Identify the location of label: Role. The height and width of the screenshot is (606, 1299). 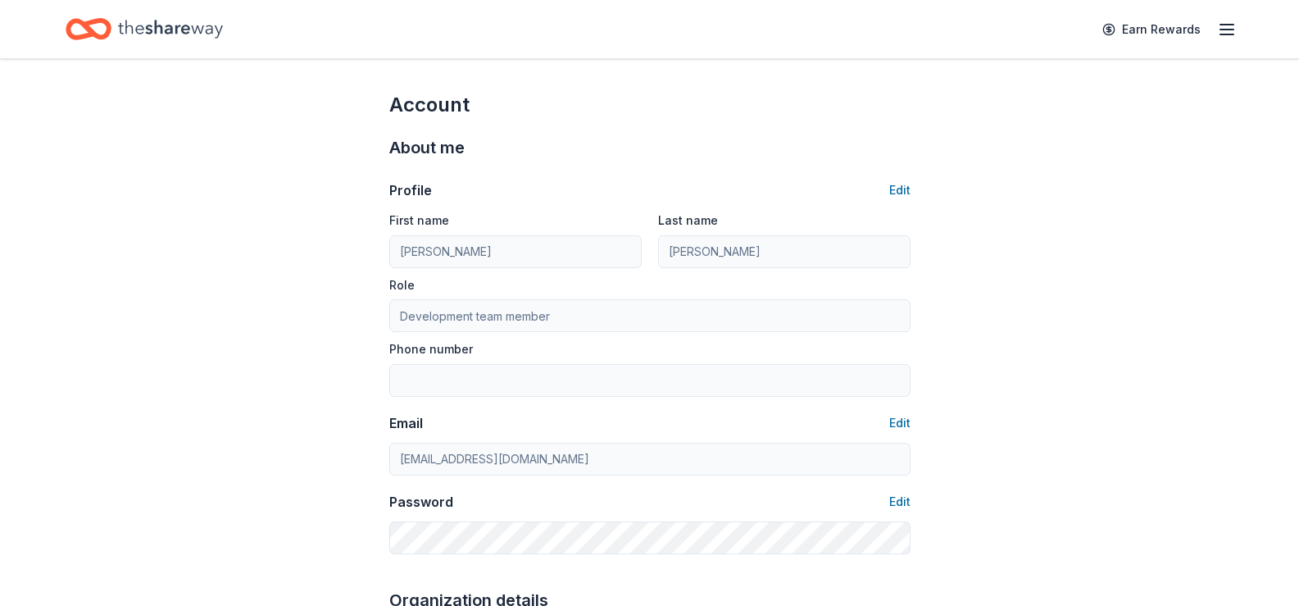
(402, 285).